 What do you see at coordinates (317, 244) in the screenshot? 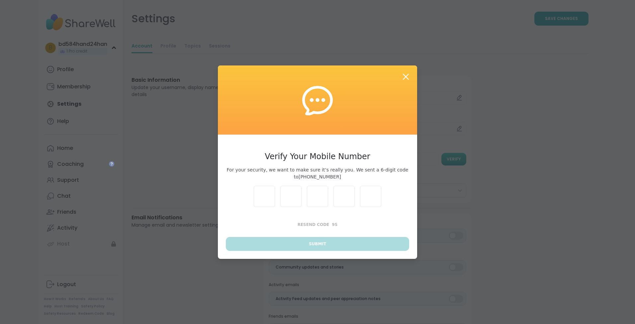
I see `span: Submit` at bounding box center [317, 244].